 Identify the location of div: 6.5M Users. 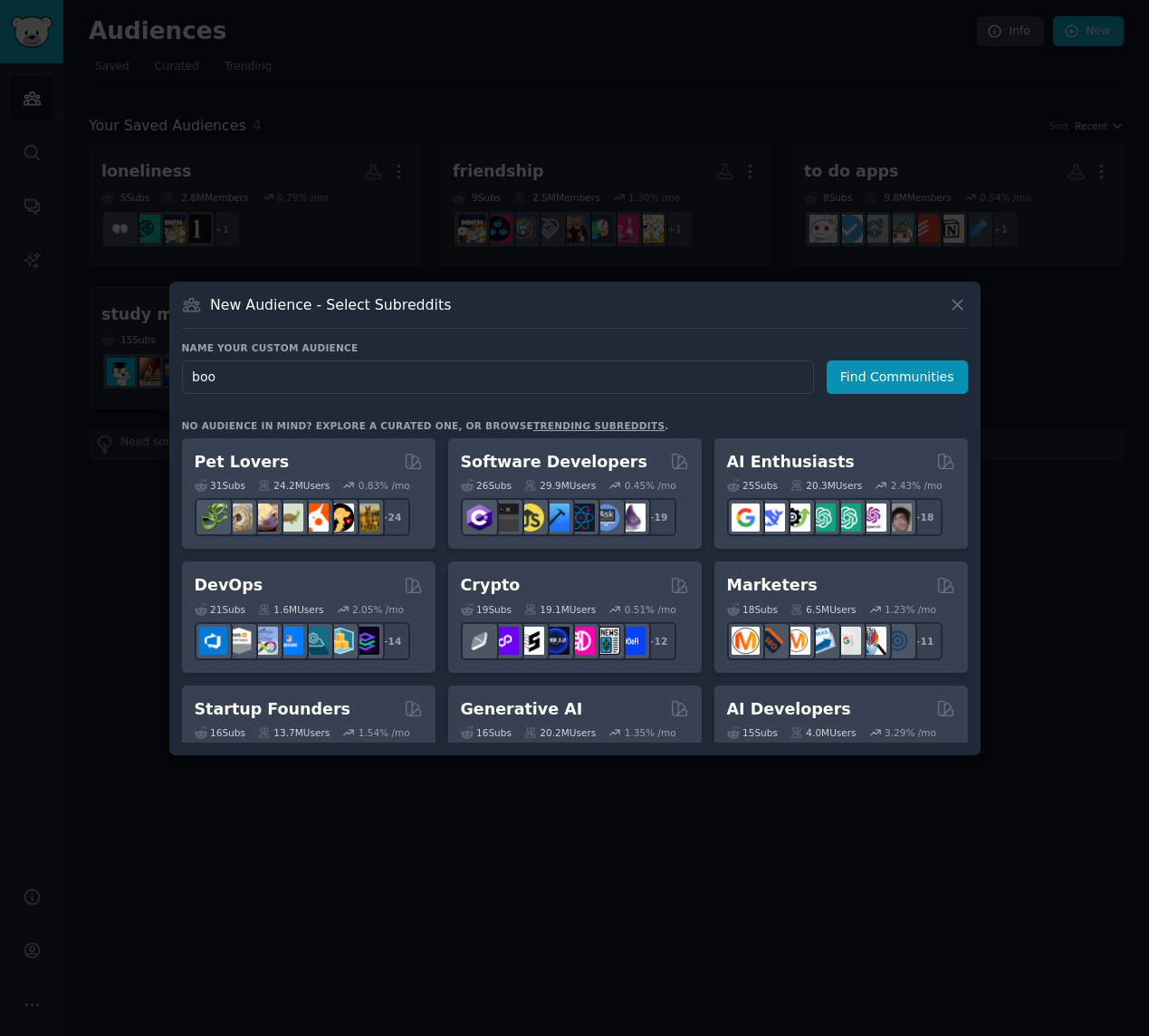
(822, 609).